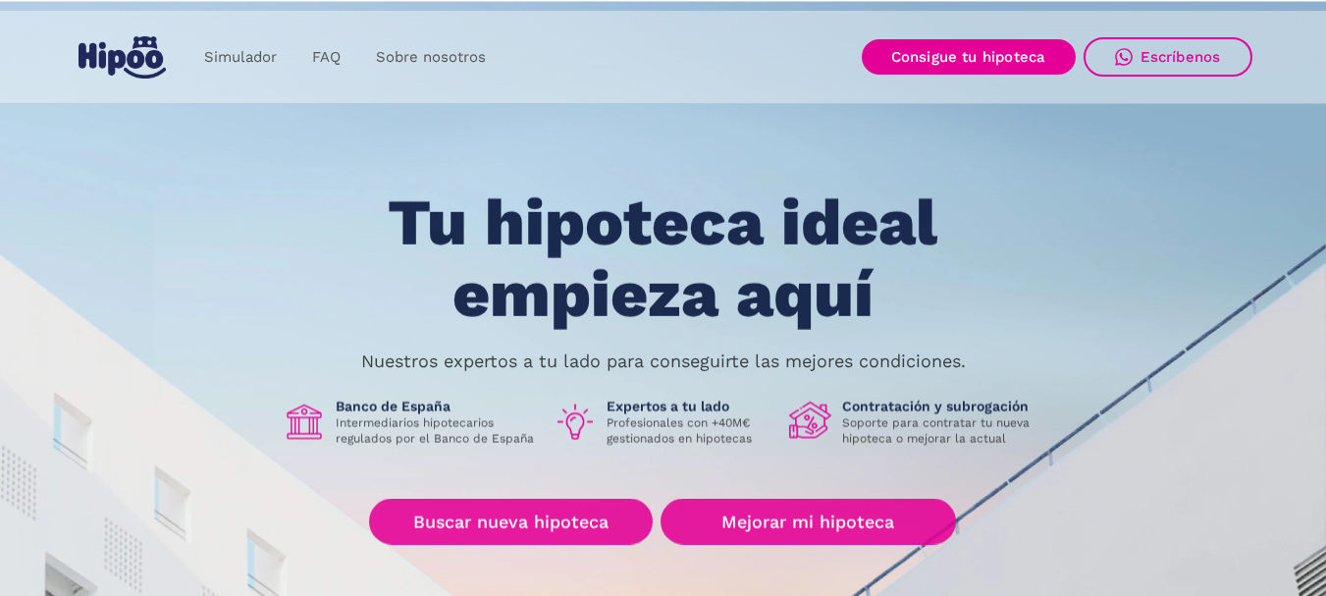 The width and height of the screenshot is (1326, 596). What do you see at coordinates (943, 431) in the screenshot?
I see `p: Soporte para contratar tu nueva hipoteca o mejorar la actual` at bounding box center [943, 431].